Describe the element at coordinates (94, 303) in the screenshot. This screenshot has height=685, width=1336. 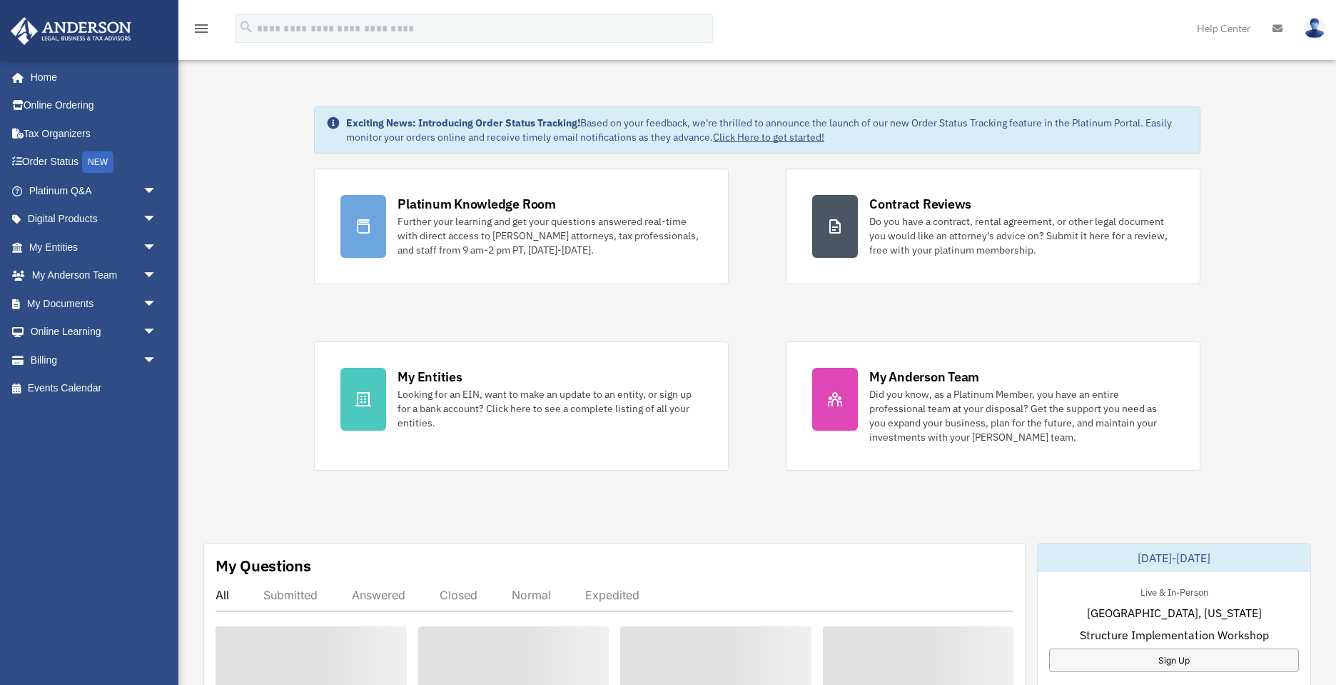
I see `a: My Documentsarrow_drop_down` at that location.